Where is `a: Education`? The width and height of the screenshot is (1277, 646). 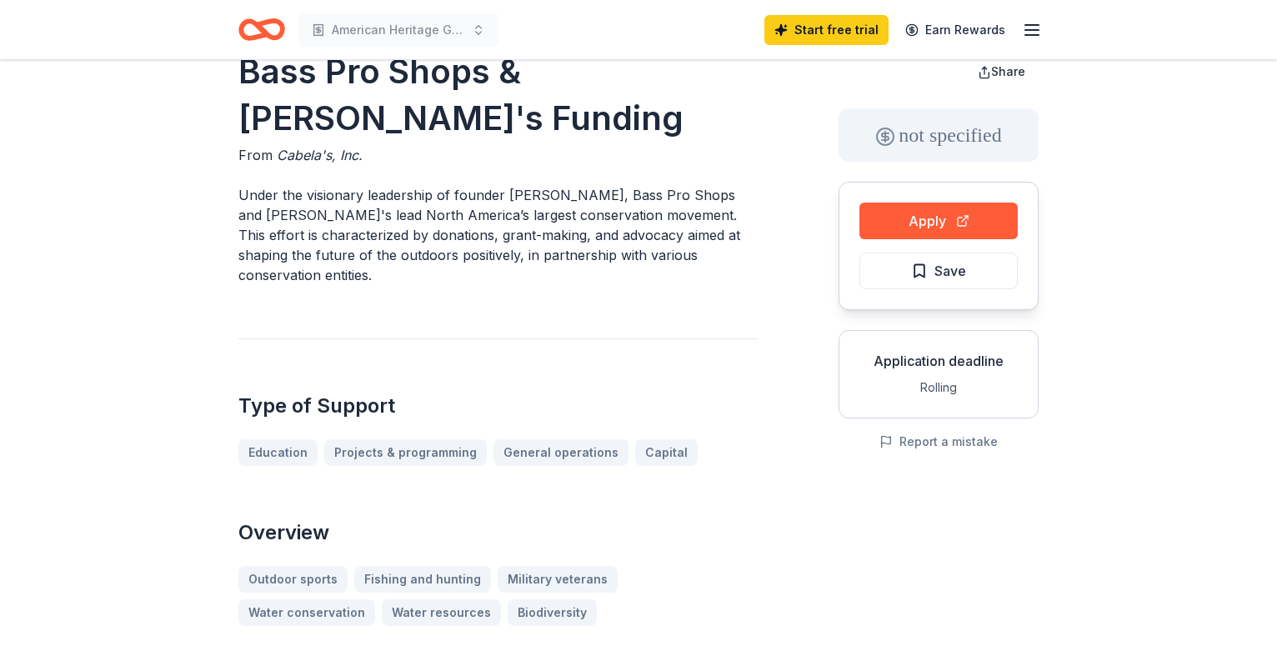
a: Education is located at coordinates (278, 453).